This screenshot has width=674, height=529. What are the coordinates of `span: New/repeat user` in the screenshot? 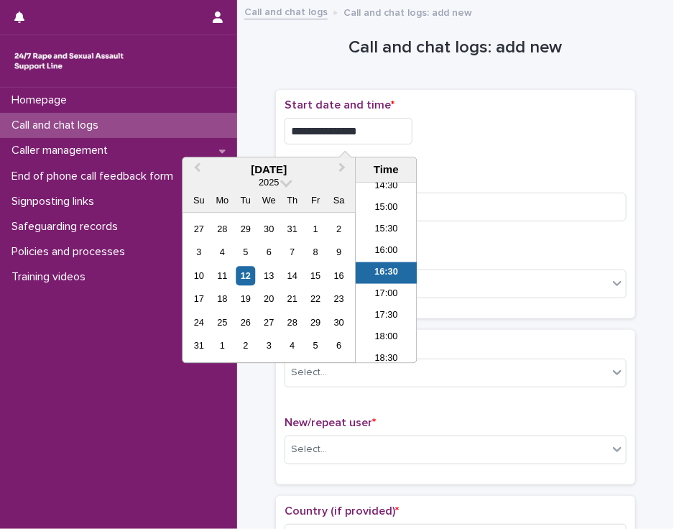 It's located at (330, 422).